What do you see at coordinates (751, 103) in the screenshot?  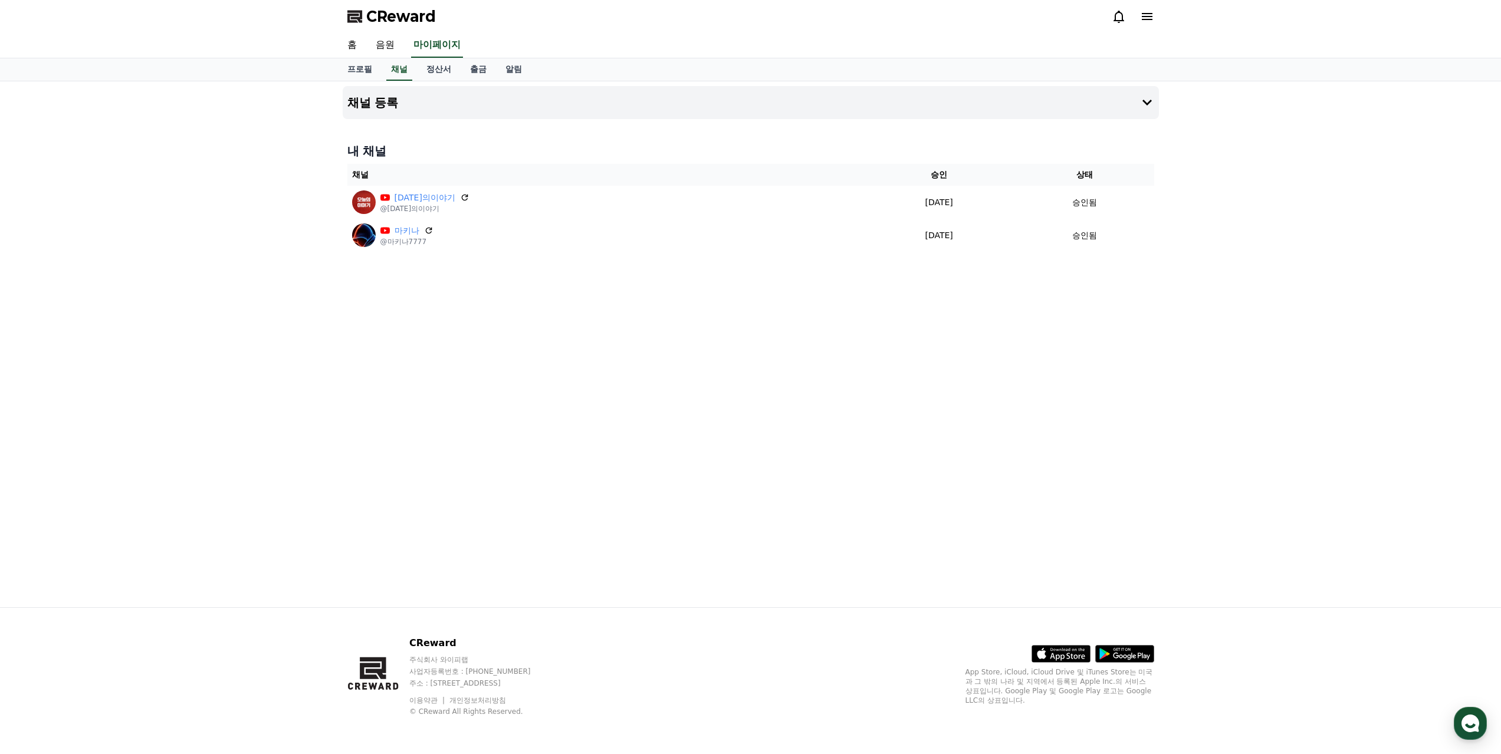 I see `button: 채널 등록` at bounding box center [751, 103].